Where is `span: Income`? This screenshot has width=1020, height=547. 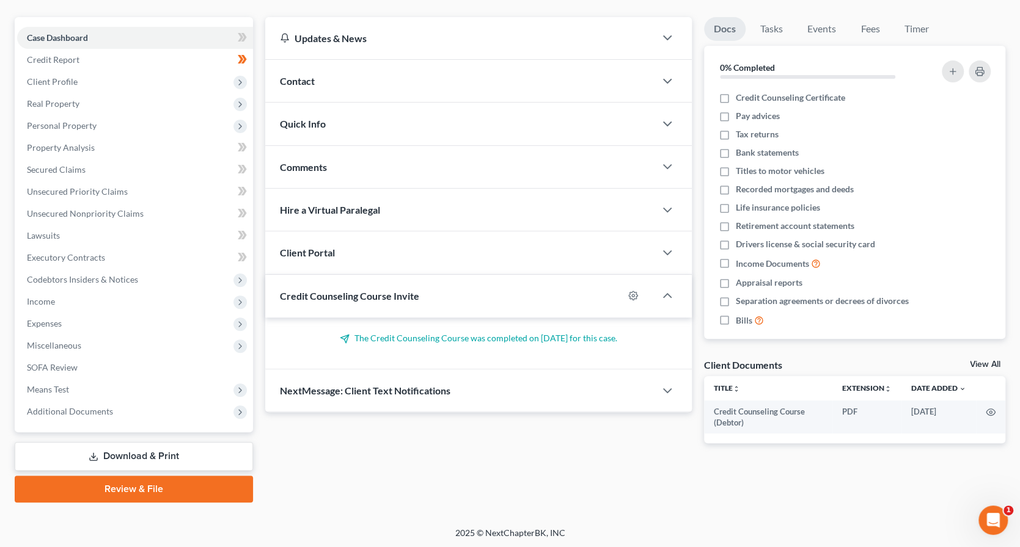 span: Income is located at coordinates (41, 301).